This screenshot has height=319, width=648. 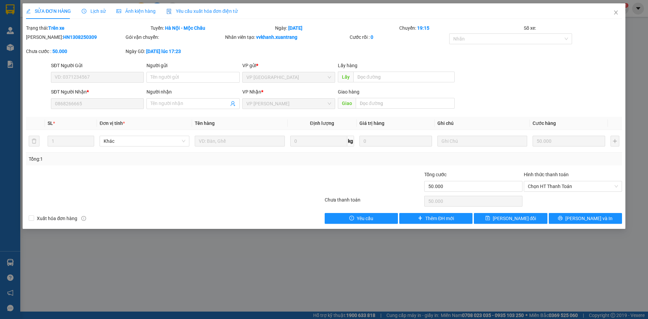 What do you see at coordinates (252, 92) in the screenshot?
I see `span: VP Nhận` at bounding box center [252, 92].